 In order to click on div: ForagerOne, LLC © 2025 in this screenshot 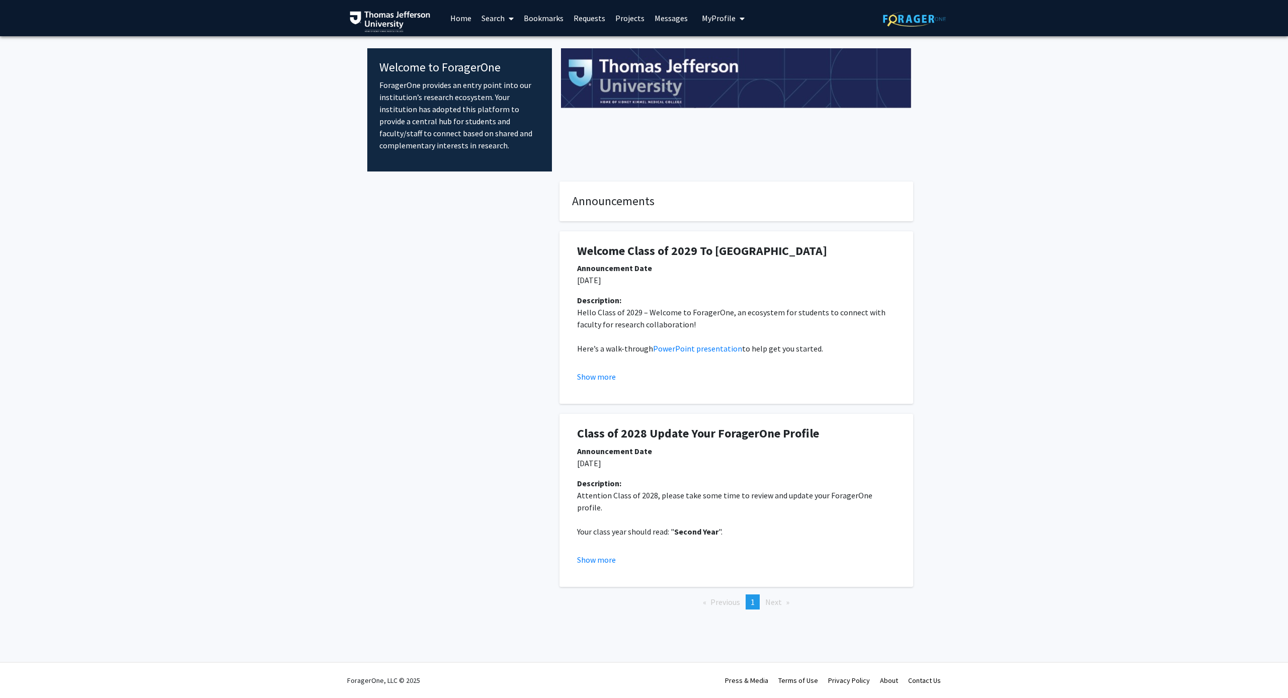, I will do `click(383, 681)`.